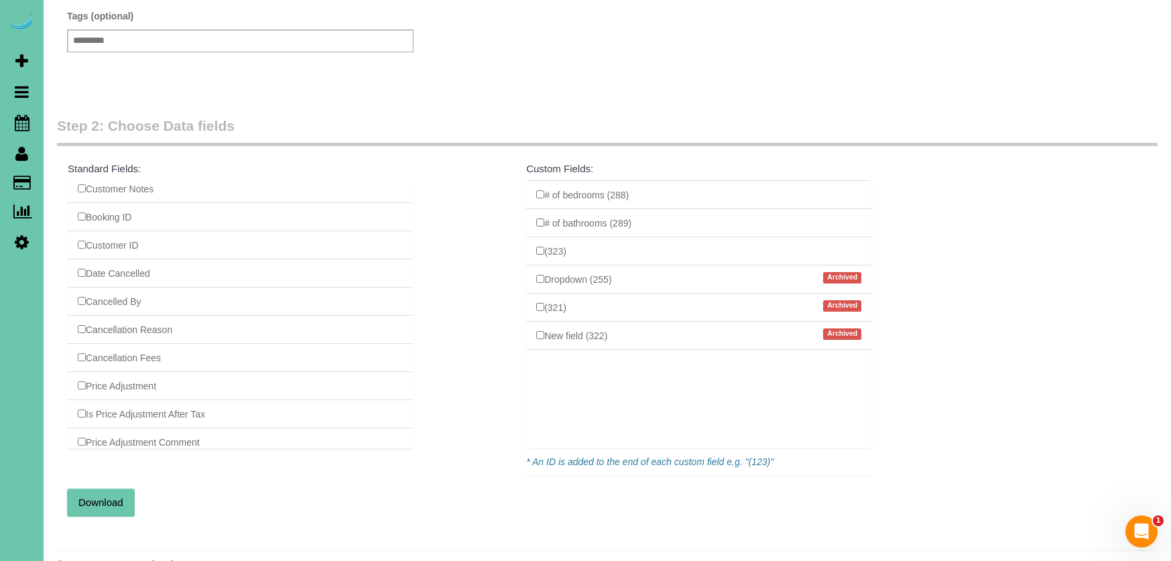  What do you see at coordinates (21, 23) in the screenshot?
I see `img: Automaid Logo` at bounding box center [21, 23].